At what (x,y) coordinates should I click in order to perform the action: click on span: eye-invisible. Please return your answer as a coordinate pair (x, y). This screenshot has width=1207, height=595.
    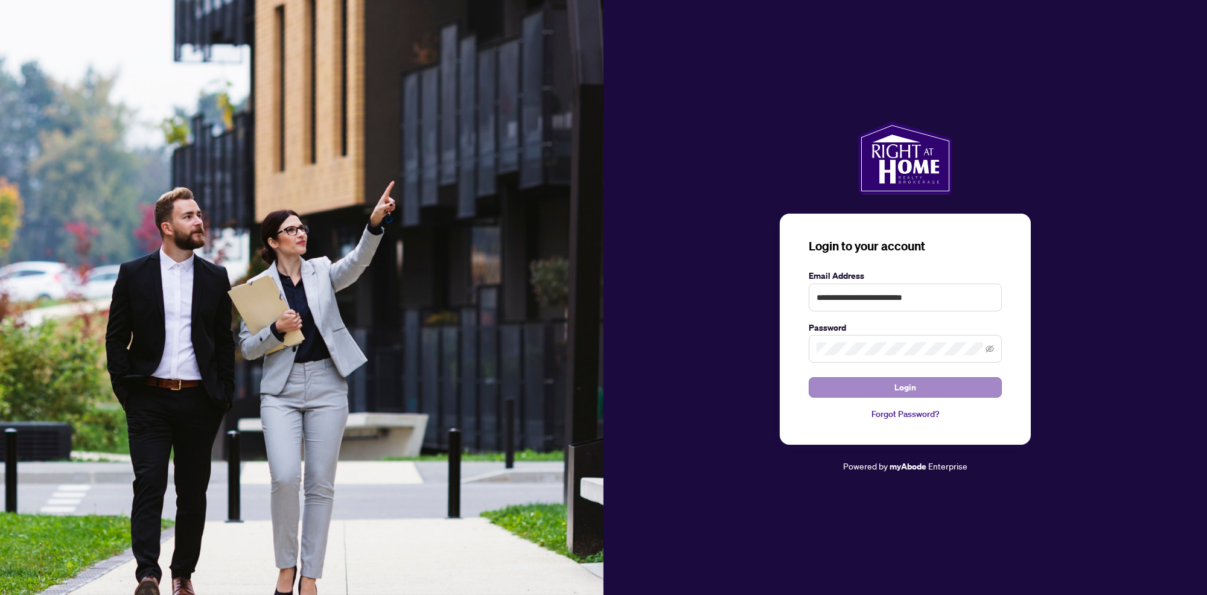
    Looking at the image, I should click on (990, 349).